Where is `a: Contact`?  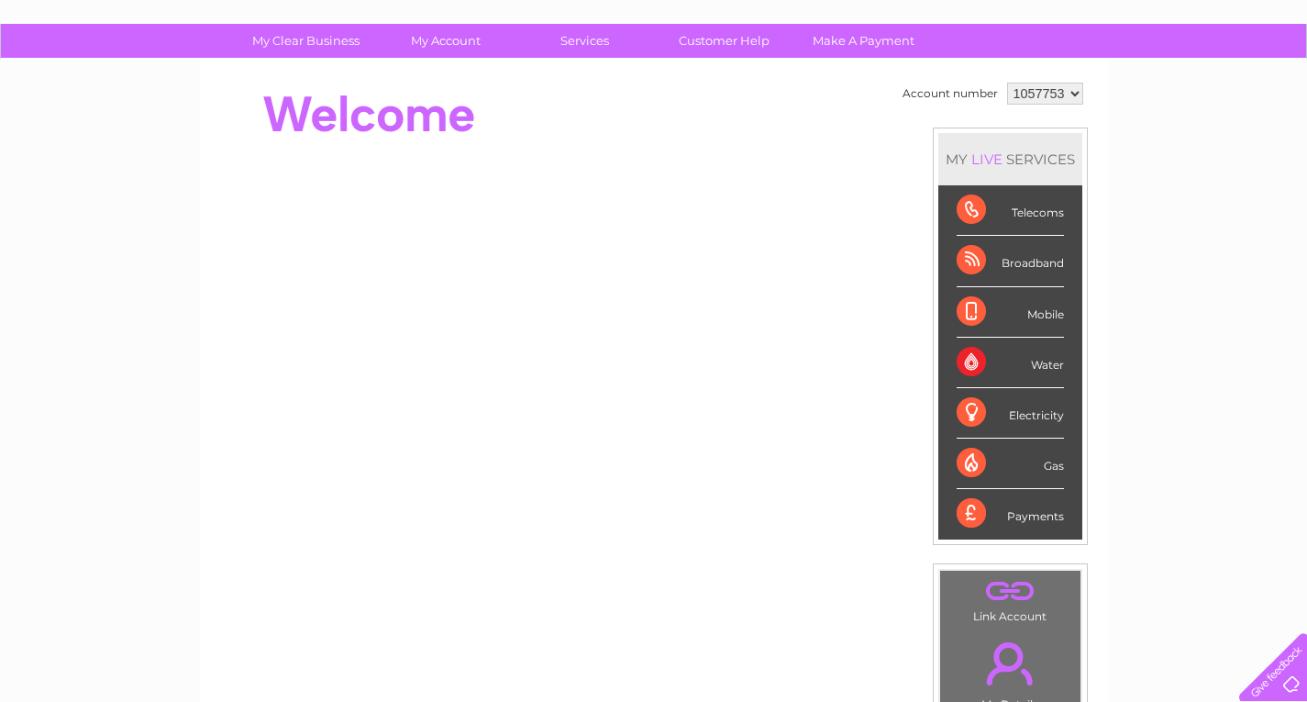 a: Contact is located at coordinates (1207, 84).